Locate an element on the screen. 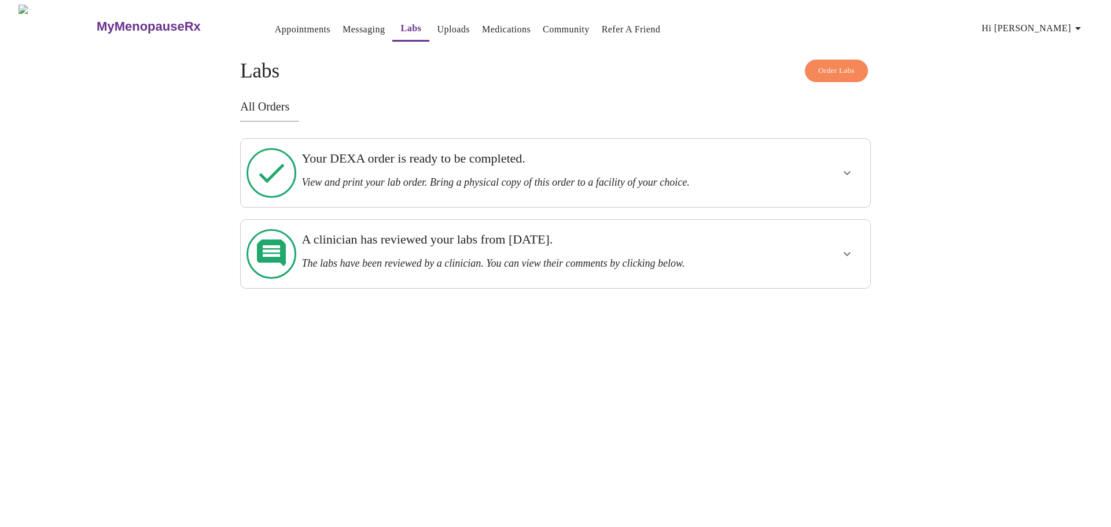 This screenshot has height=527, width=1111. h3: MyMenopauseRx is located at coordinates (149, 27).